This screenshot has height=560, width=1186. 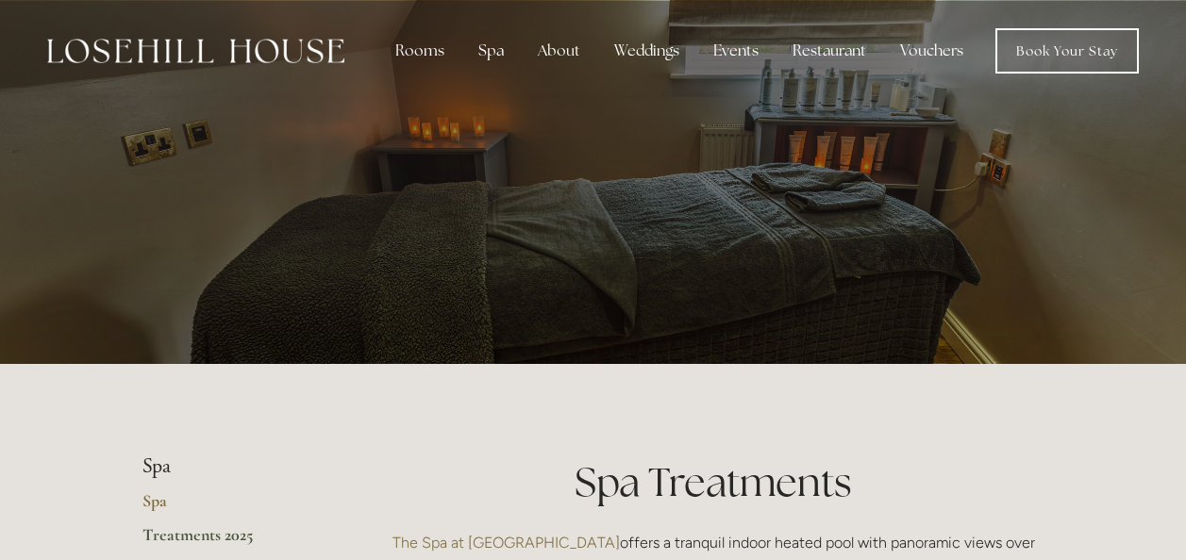 I want to click on div: Events, so click(x=736, y=51).